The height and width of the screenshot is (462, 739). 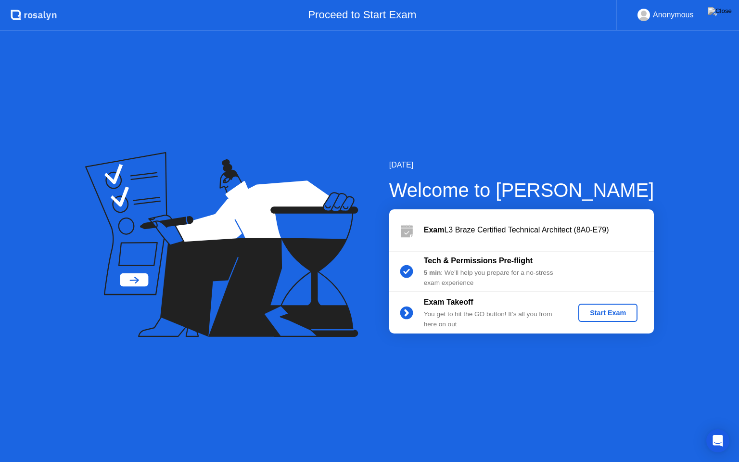 I want to click on b: Exam Takeoff, so click(x=448, y=302).